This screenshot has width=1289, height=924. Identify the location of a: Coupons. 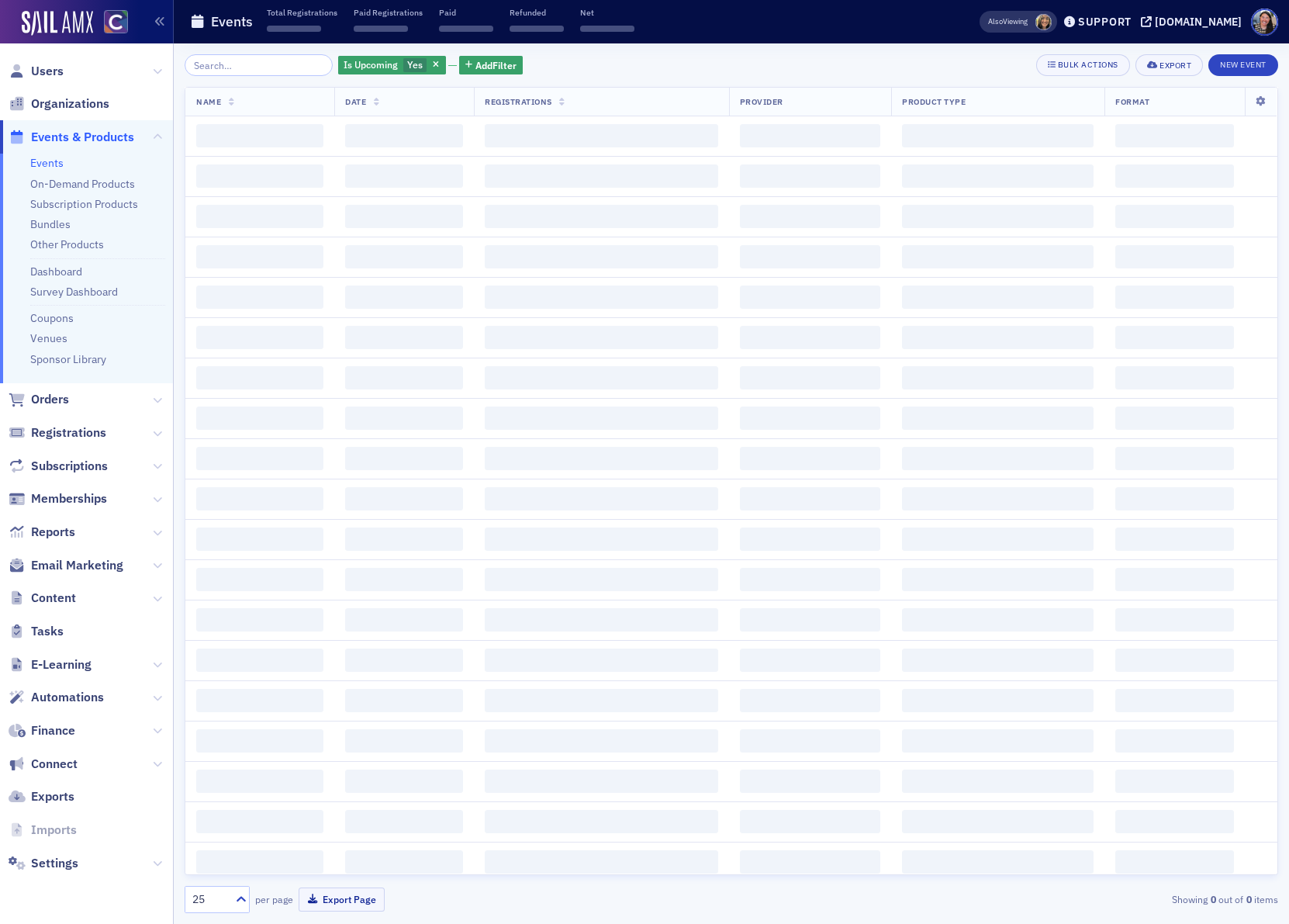
(52, 318).